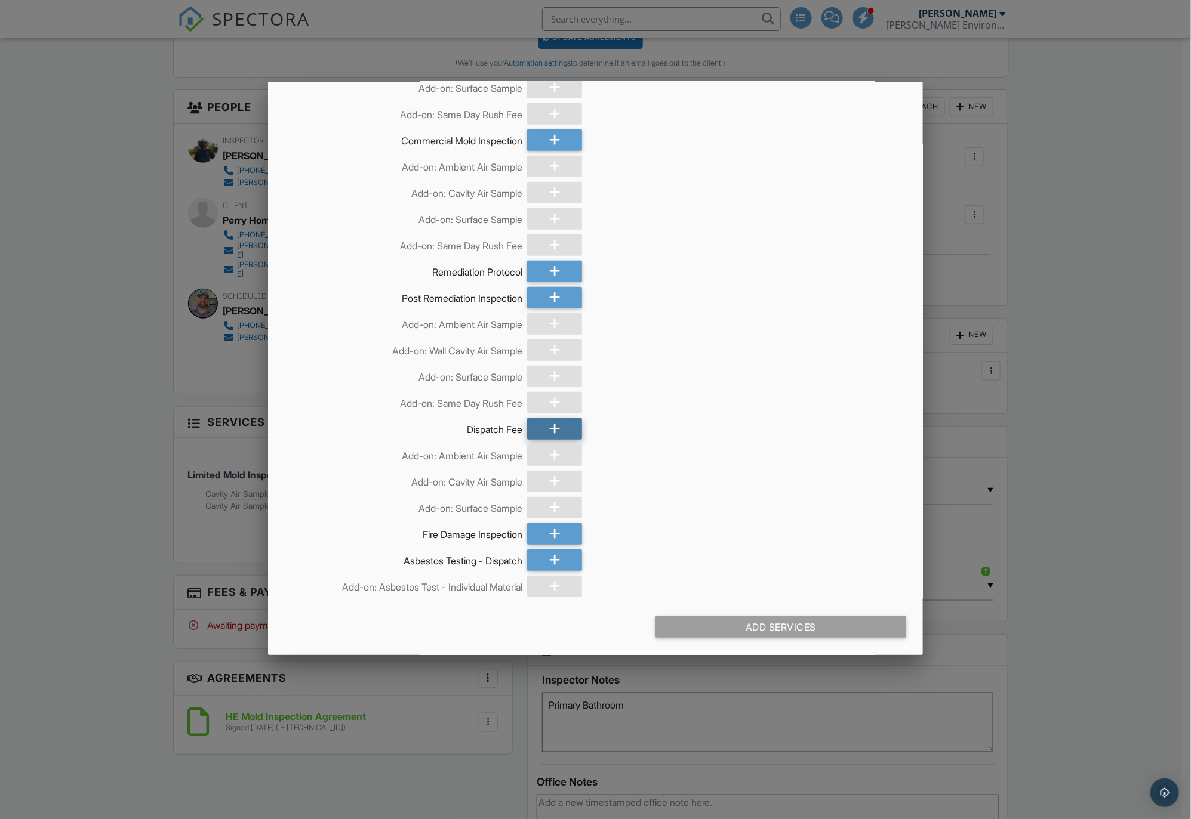 The image size is (1191, 819). I want to click on div: Post Remediation Inspection, so click(403, 296).